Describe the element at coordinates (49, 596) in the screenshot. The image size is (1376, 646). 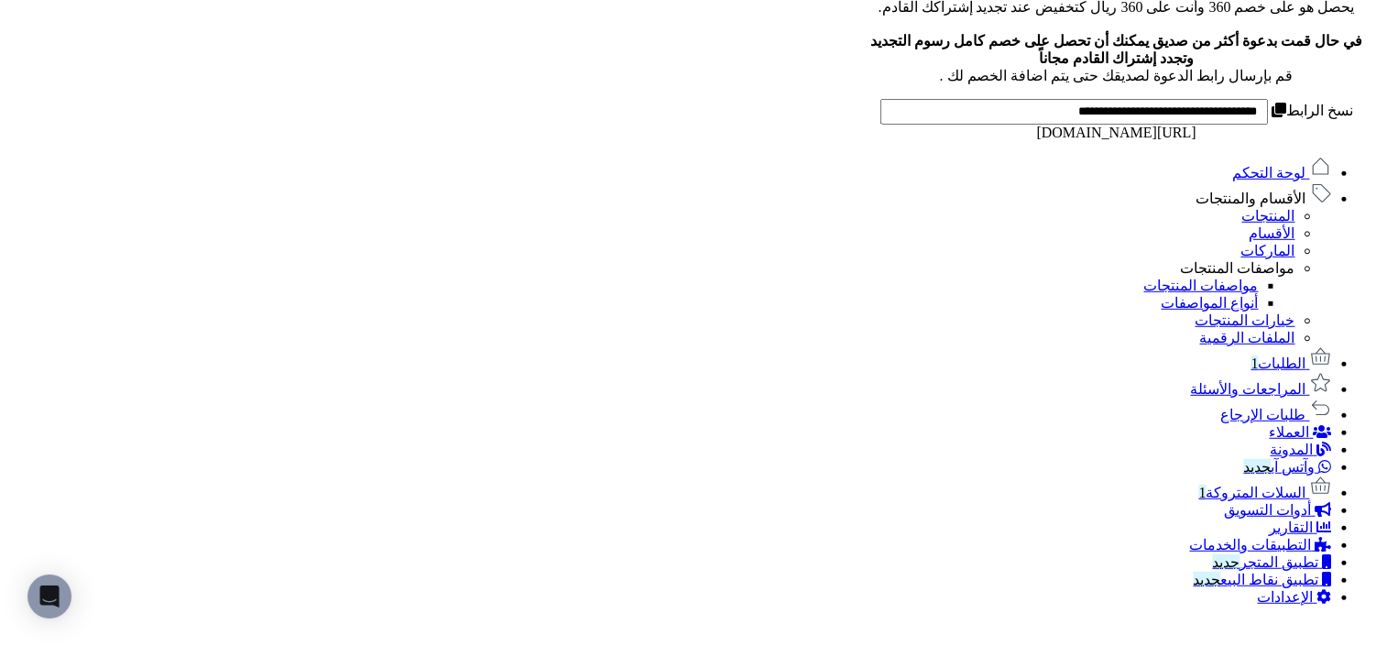
I see `div: Open Intercom Messenger` at that location.